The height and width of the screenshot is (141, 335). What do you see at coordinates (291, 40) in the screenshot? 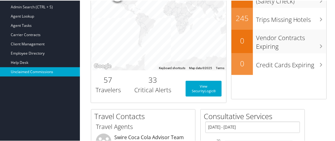
I see `h3: Vendor Contracts Expiring` at bounding box center [291, 40].